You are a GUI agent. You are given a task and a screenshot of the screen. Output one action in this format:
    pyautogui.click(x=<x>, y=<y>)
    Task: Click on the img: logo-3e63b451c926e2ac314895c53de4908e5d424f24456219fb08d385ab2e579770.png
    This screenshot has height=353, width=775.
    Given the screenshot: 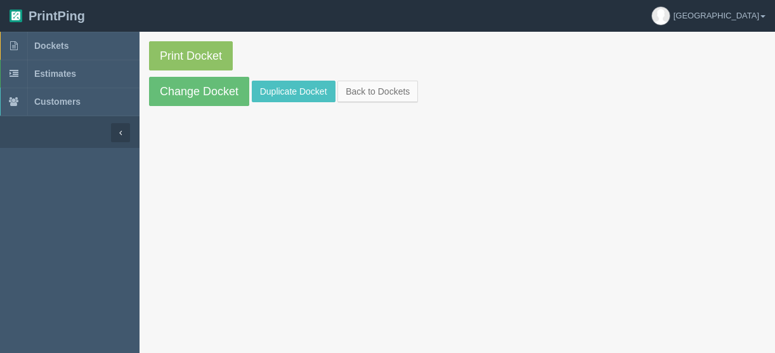 What is the action you would take?
    pyautogui.click(x=16, y=16)
    